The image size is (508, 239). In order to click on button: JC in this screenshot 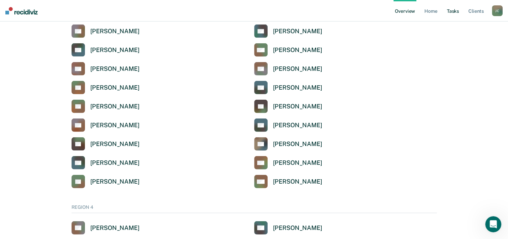, I will do `click(497, 11)`.